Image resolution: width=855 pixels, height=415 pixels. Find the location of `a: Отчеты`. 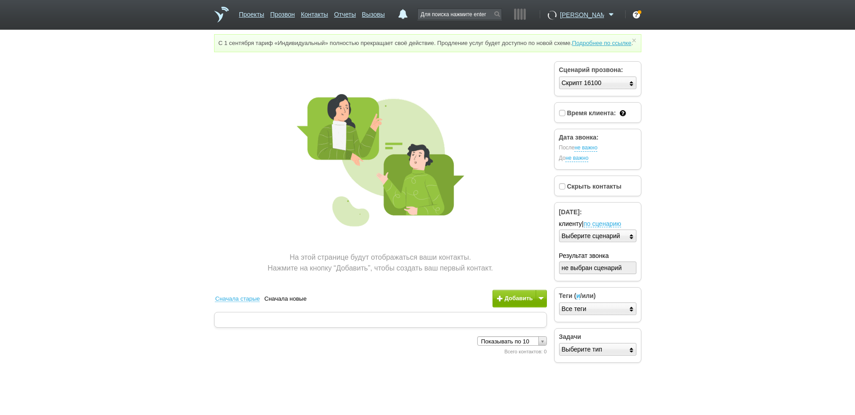

a: Отчеты is located at coordinates (345, 13).